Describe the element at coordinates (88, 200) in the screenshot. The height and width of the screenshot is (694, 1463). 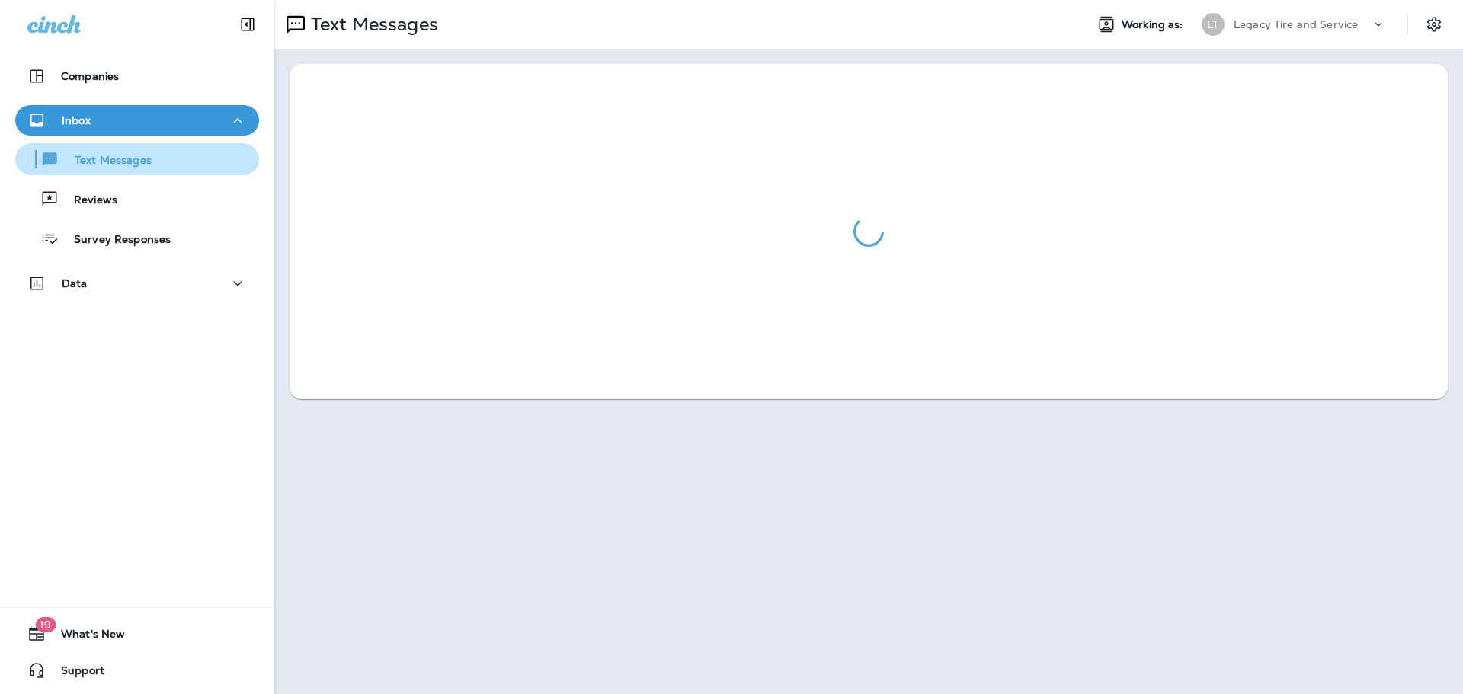
I see `p: Reviews` at that location.